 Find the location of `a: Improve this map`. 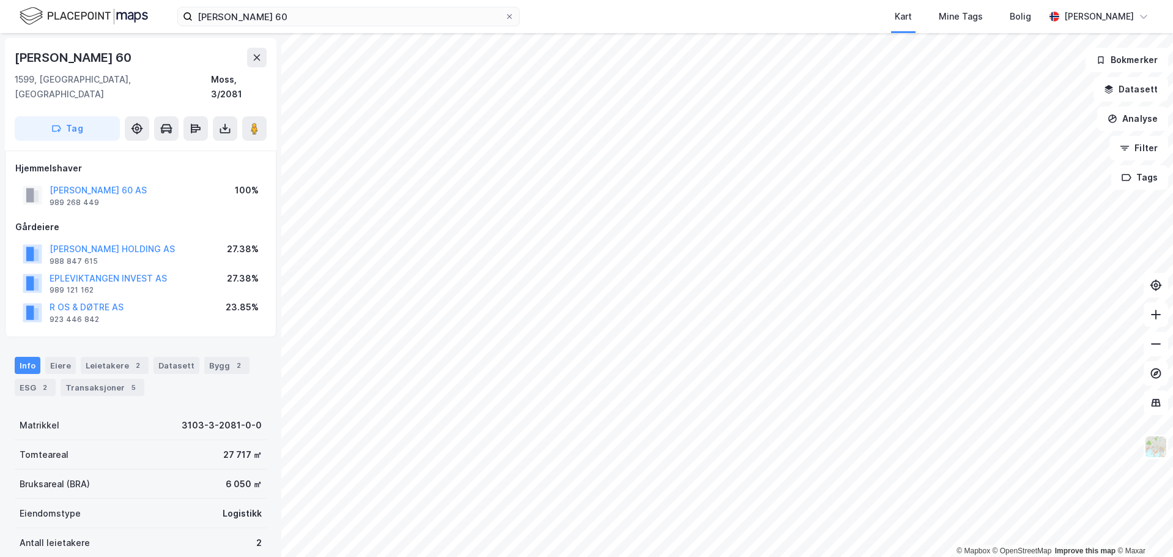

a: Improve this map is located at coordinates (1085, 550).